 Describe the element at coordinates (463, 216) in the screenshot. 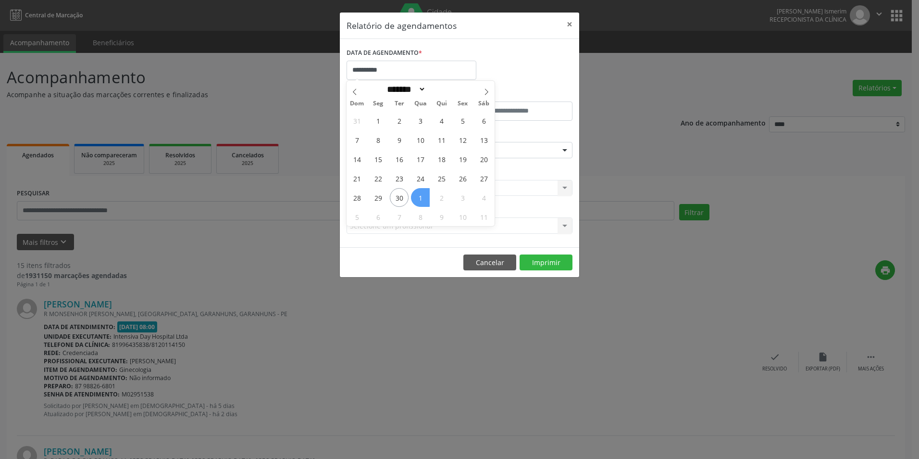

I see `span: Outubro 10, 2025` at that location.